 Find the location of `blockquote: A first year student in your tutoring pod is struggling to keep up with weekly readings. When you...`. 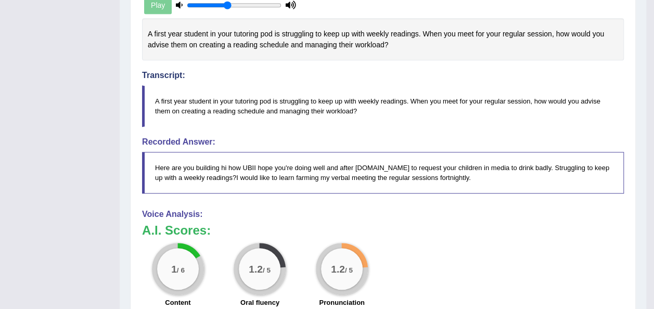

blockquote: A first year student in your tutoring pod is struggling to keep up with weekly readings. When you... is located at coordinates (383, 106).